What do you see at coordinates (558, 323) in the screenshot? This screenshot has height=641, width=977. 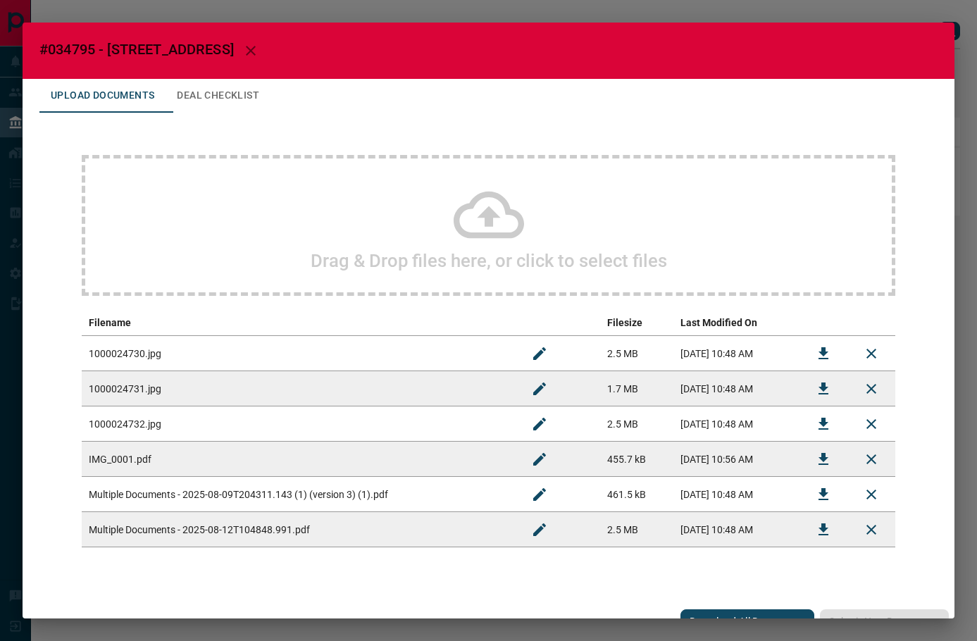 I see `th: edit column` at bounding box center [558, 323].